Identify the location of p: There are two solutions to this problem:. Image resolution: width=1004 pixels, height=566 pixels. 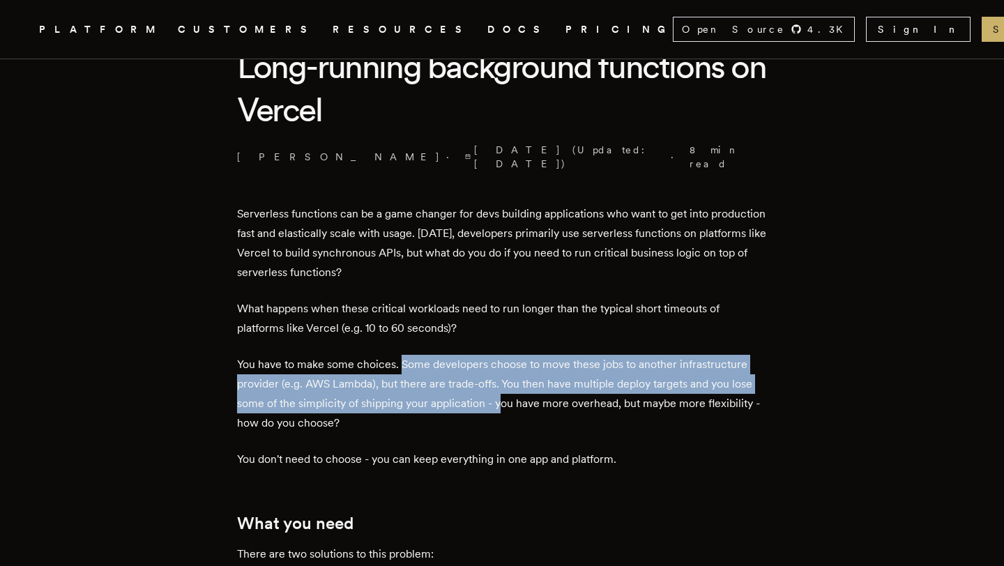
(502, 554).